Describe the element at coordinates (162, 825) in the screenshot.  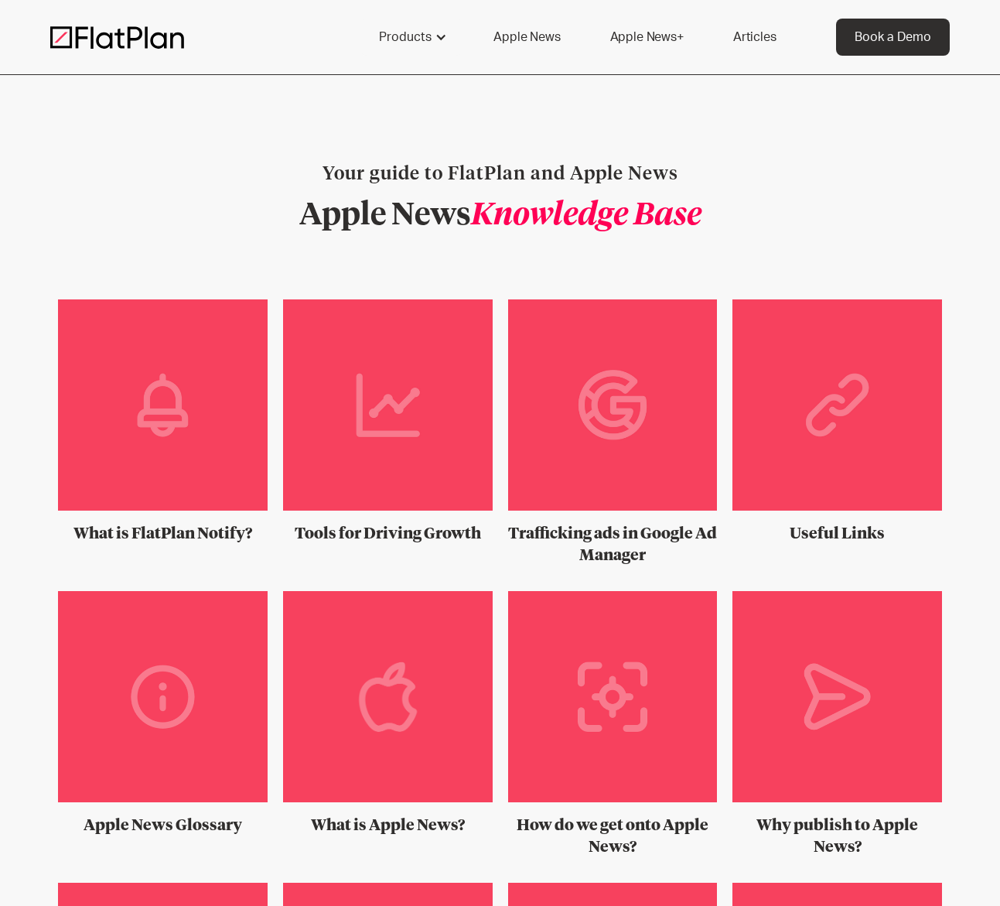
I see `h2: Apple News Glossary` at that location.